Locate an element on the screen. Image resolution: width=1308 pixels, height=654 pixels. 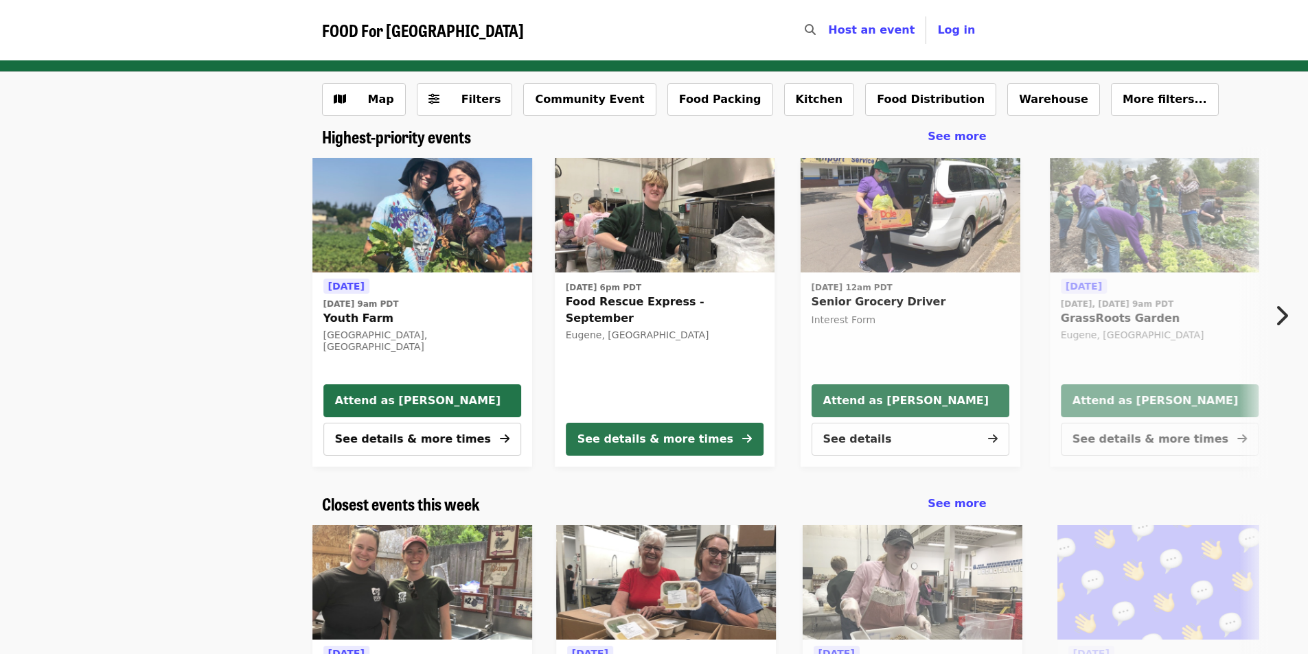
a: Senior Grocery Driver is located at coordinates (911, 216).